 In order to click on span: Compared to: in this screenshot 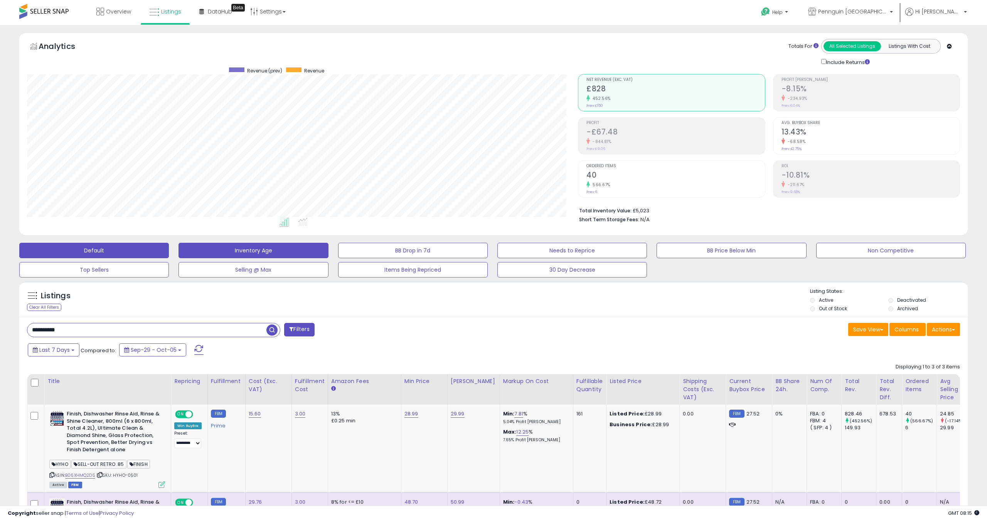, I will do `click(98, 350)`.